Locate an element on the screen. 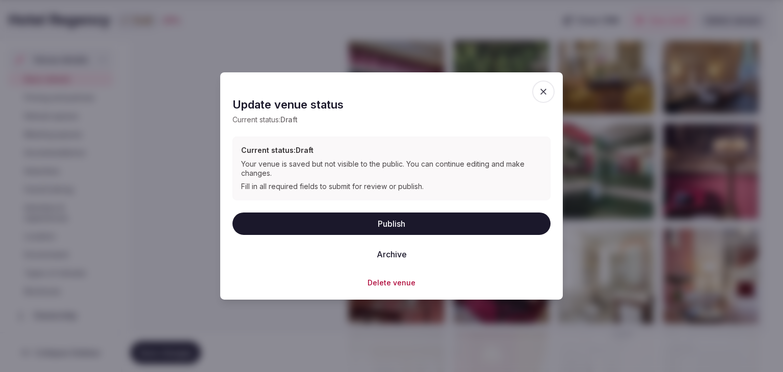 The width and height of the screenshot is (783, 372). div: Fill in all required fields to submit for review or publish. is located at coordinates (392, 187).